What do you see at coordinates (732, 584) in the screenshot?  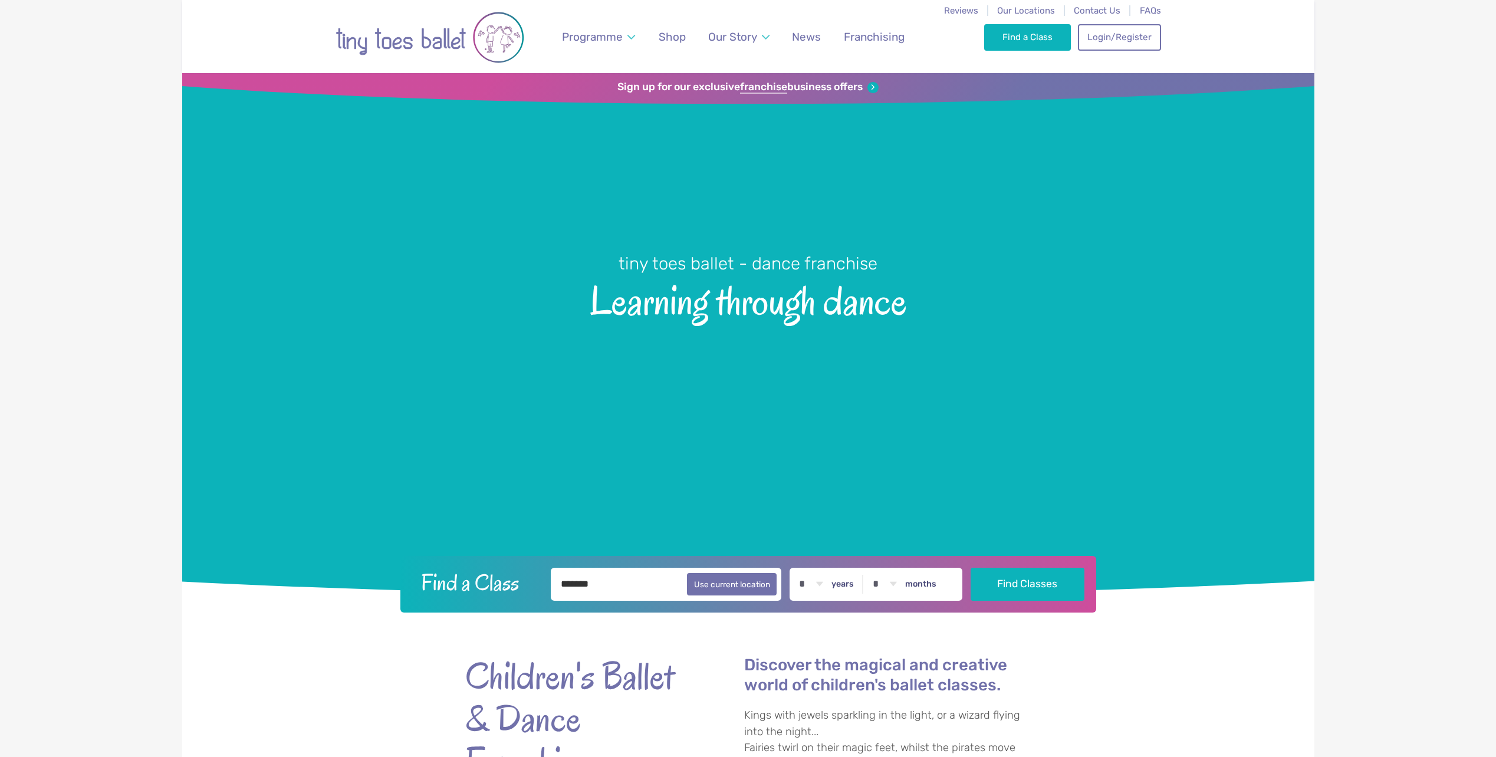 I see `button: Use current location` at bounding box center [732, 584].